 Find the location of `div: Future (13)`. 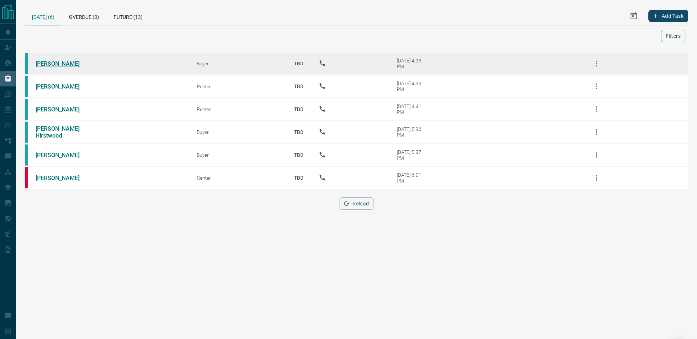

div: Future (13) is located at coordinates (128, 16).